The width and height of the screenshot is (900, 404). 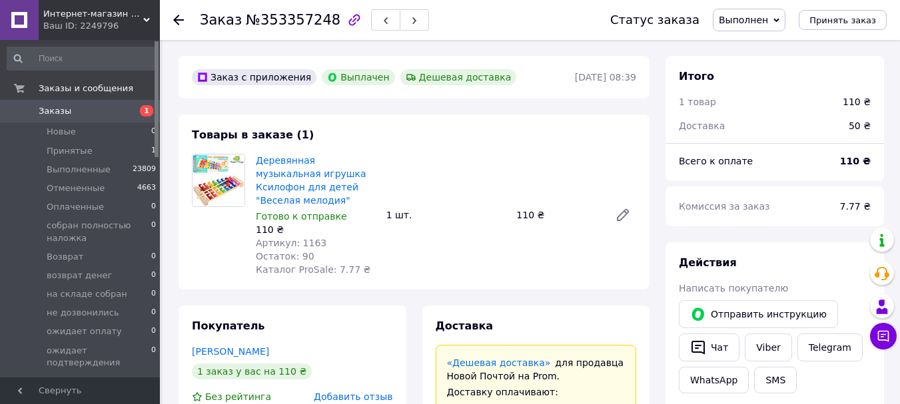 What do you see at coordinates (79, 276) in the screenshot?
I see `span: возврат денег` at bounding box center [79, 276].